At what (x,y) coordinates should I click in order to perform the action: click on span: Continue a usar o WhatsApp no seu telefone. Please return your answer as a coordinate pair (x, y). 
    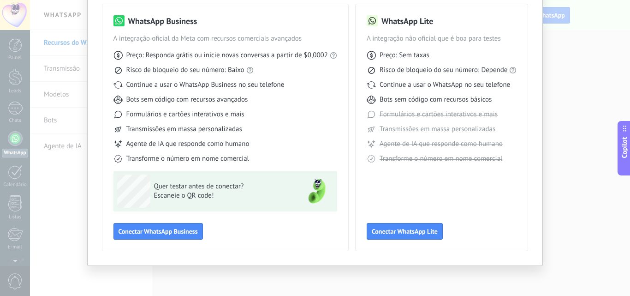
    Looking at the image, I should click on (445, 85).